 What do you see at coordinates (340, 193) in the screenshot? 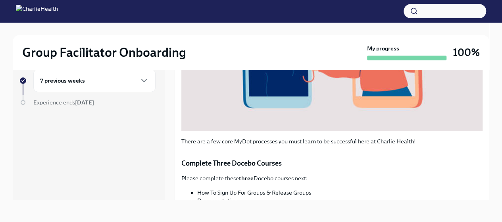
I see `li: How To Sign Up For Groups & Release Groups` at bounding box center [340, 193].